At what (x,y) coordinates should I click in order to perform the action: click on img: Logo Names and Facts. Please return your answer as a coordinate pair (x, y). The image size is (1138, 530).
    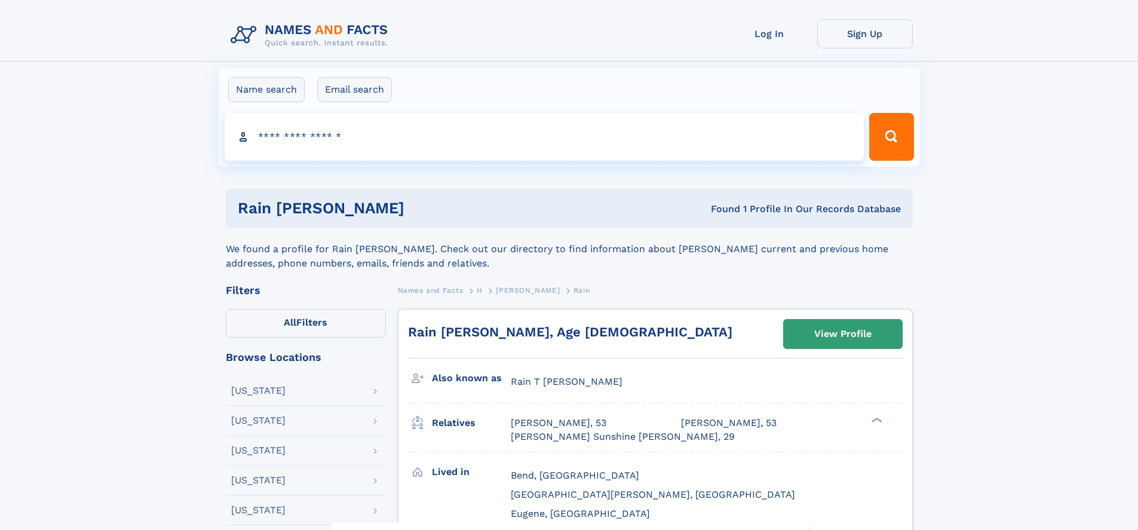
    Looking at the image, I should click on (312, 35).